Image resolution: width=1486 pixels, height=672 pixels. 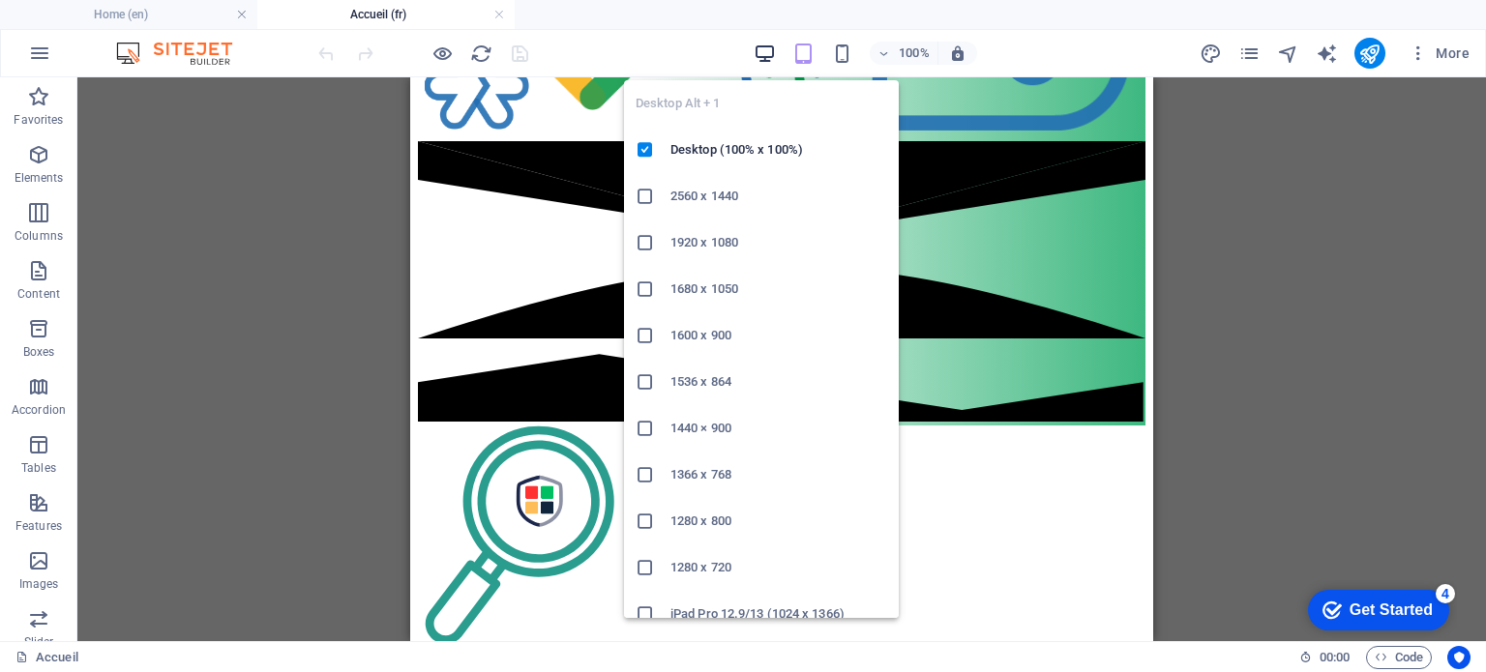 I want to click on h6: 1920 x 1080, so click(x=779, y=243).